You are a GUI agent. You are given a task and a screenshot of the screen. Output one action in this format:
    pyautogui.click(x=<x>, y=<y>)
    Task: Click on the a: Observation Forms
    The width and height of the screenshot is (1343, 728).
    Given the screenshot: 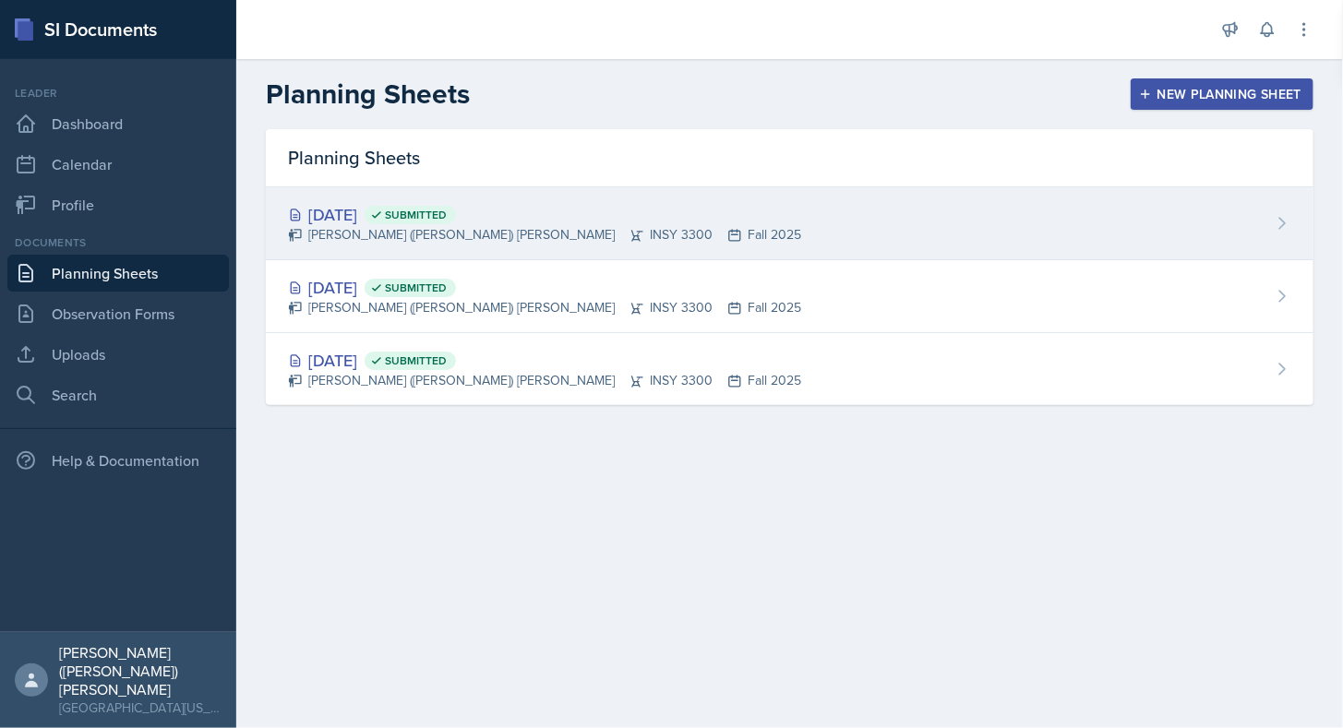 What is the action you would take?
    pyautogui.click(x=118, y=314)
    